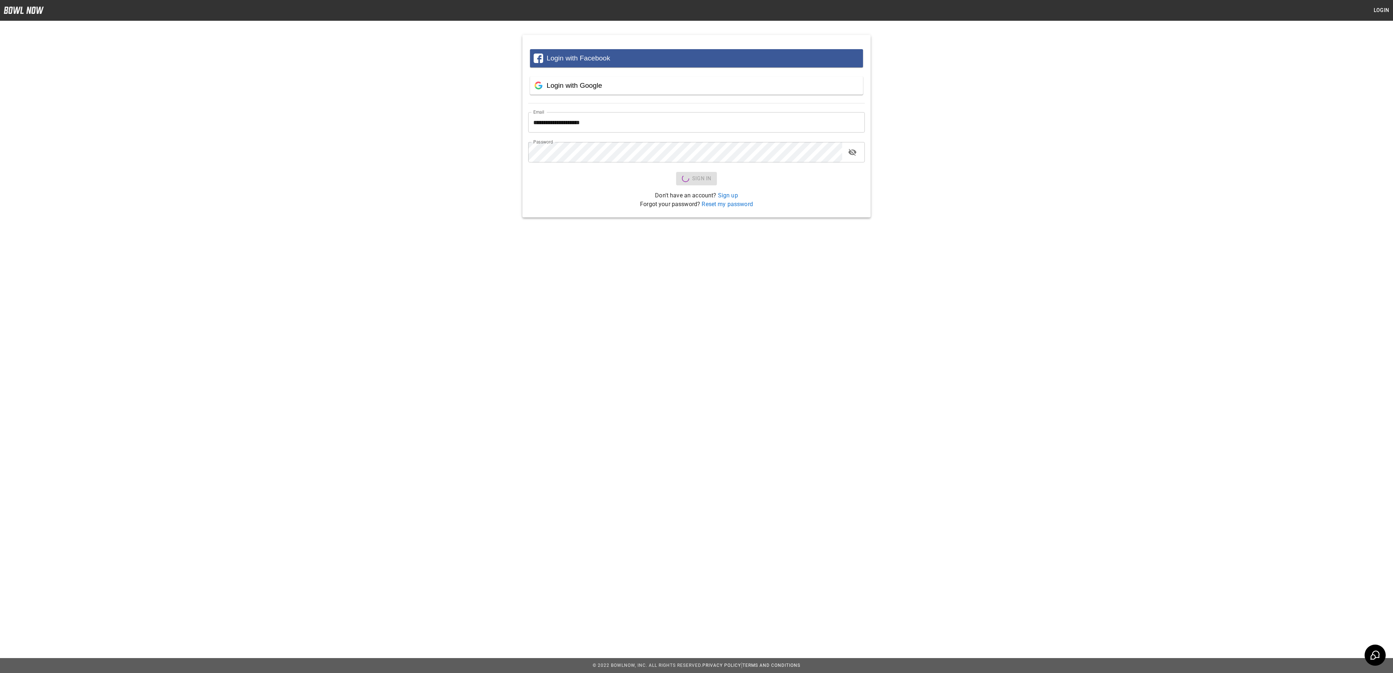  Describe the element at coordinates (579, 58) in the screenshot. I see `span: Login with Facebook` at that location.